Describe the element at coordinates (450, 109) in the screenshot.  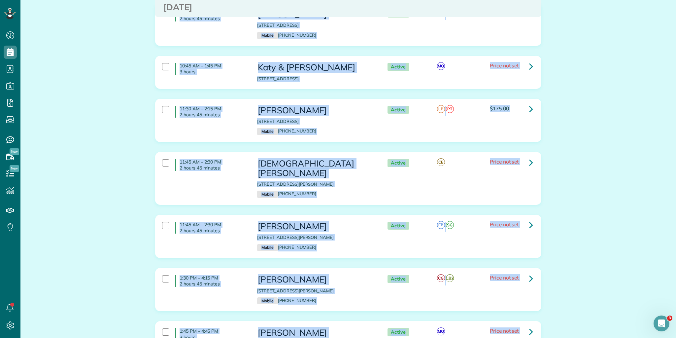
I see `span: PT` at that location.